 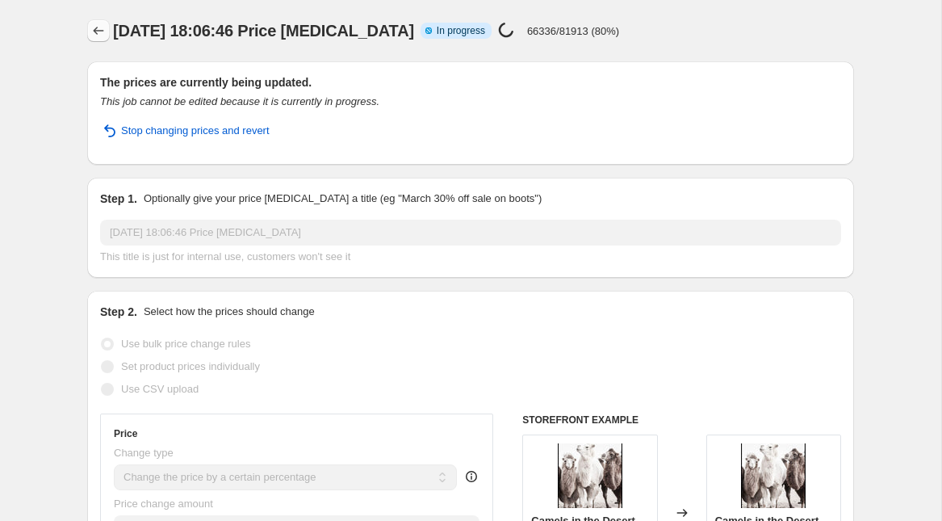 I want to click on h3: Price, so click(x=125, y=433).